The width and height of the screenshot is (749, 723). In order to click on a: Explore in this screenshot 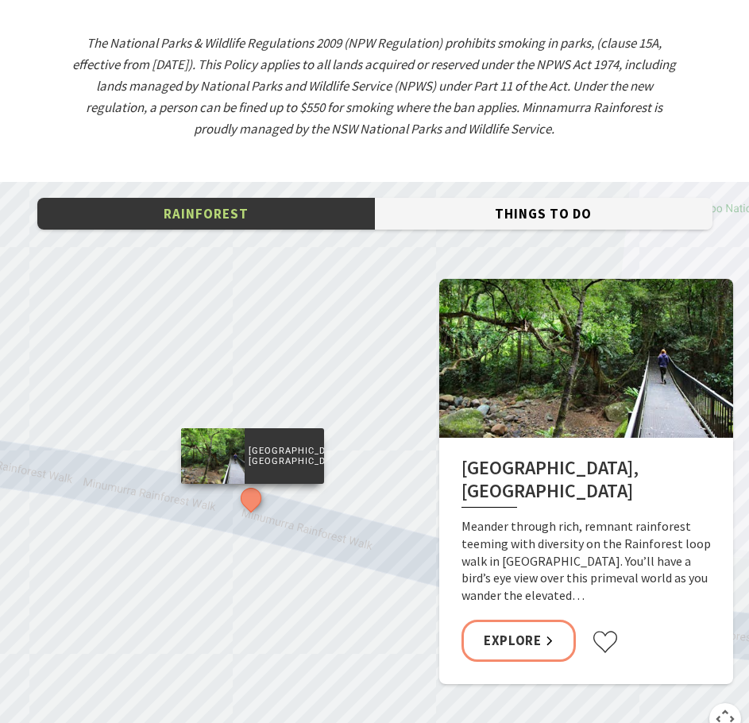, I will do `click(519, 640)`.